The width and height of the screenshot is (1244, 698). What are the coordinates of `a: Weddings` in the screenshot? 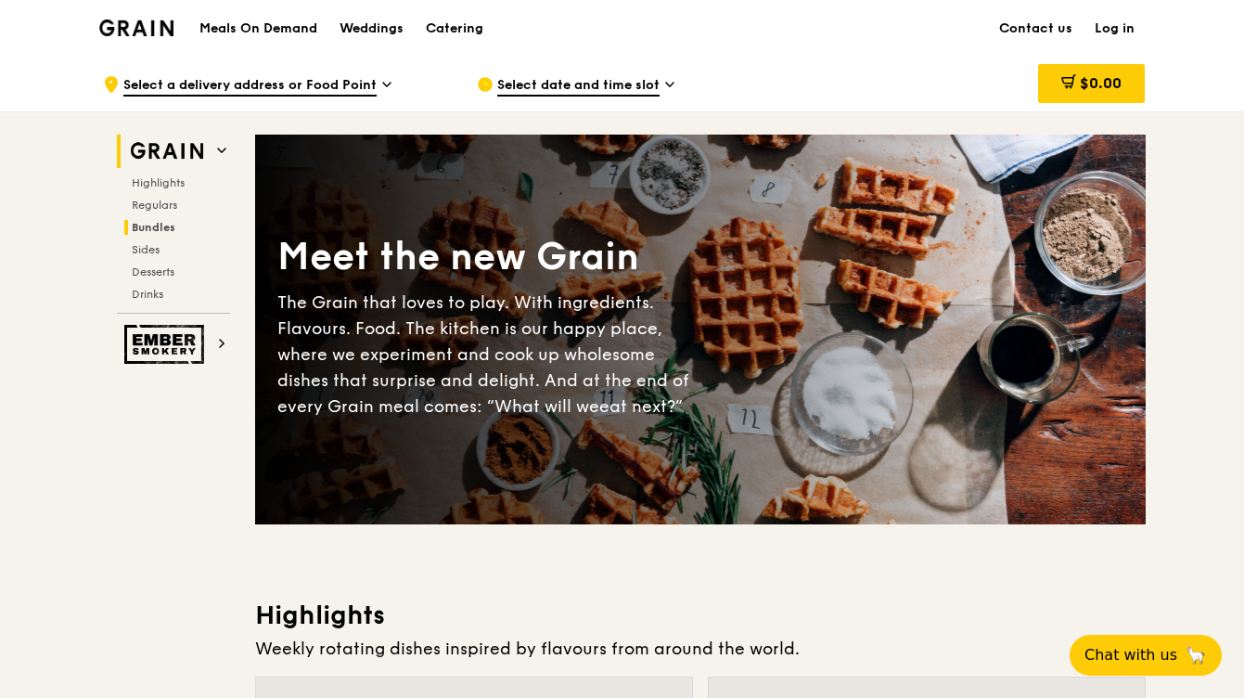 It's located at (371, 29).